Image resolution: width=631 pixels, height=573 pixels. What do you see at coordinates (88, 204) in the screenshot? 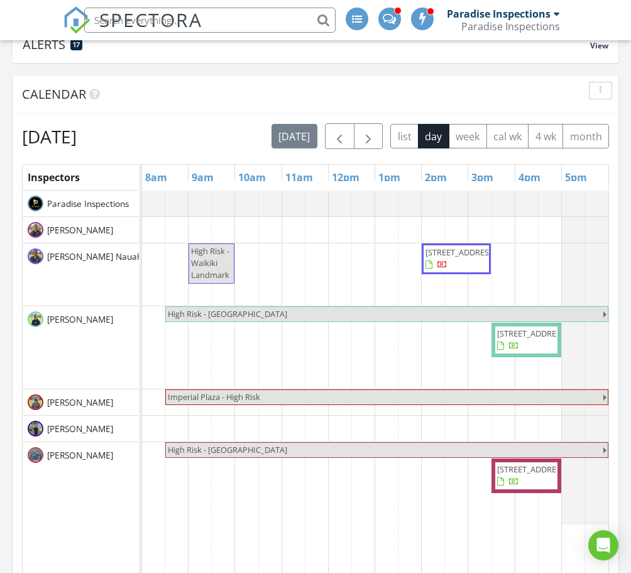
I see `span: Paradise Inspections` at bounding box center [88, 204].